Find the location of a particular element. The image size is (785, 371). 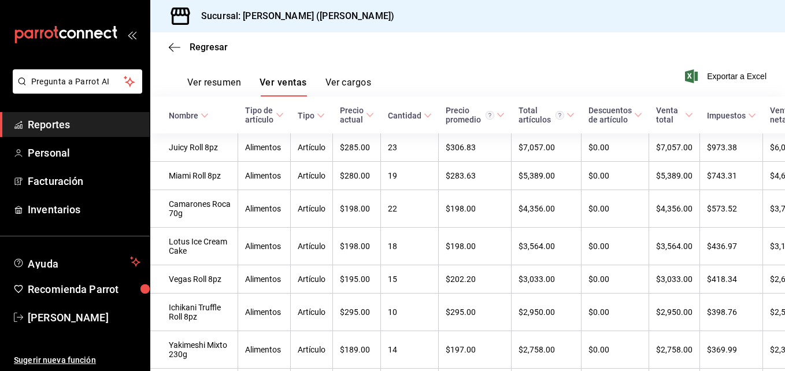

td: $283.63 is located at coordinates (475, 176).